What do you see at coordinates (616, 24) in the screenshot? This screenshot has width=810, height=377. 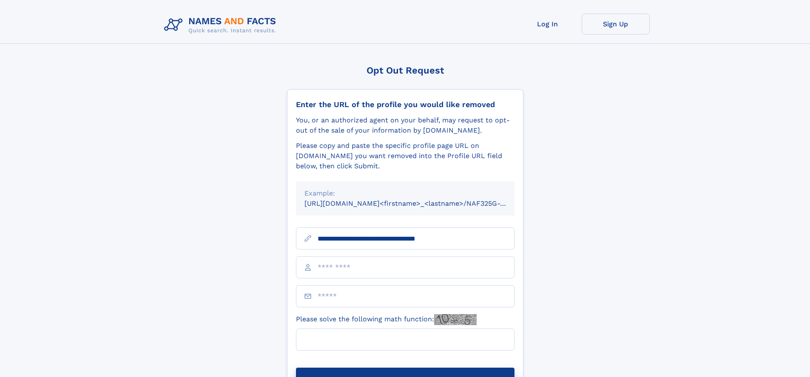 I see `a: Sign Up` at bounding box center [616, 24].